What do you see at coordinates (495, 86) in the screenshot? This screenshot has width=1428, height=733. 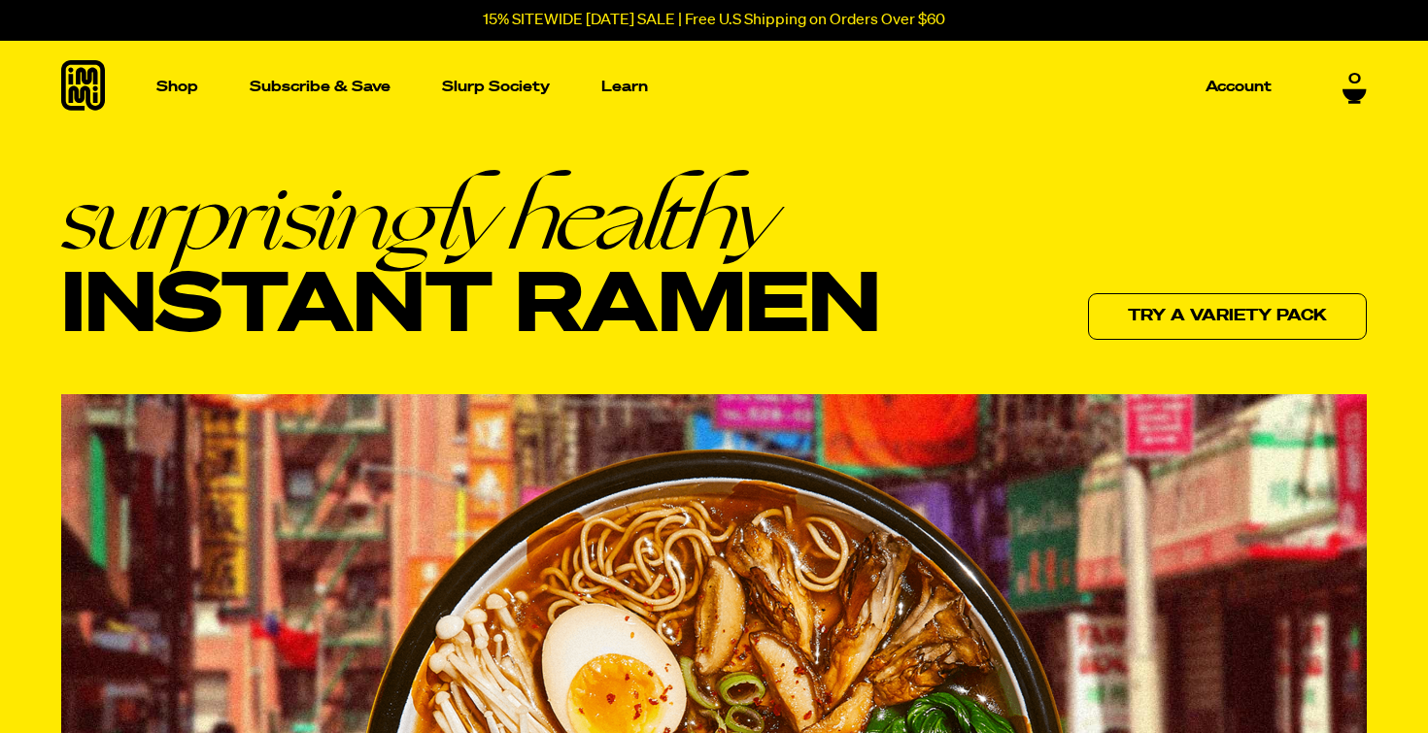 I see `p: Slurp Society` at bounding box center [495, 86].